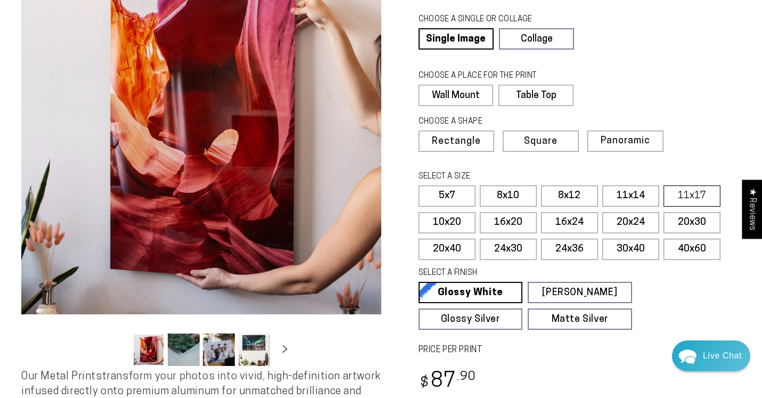 The width and height of the screenshot is (762, 398). Describe the element at coordinates (710, 355) in the screenshot. I see `div: Chat widget toggle` at that location.